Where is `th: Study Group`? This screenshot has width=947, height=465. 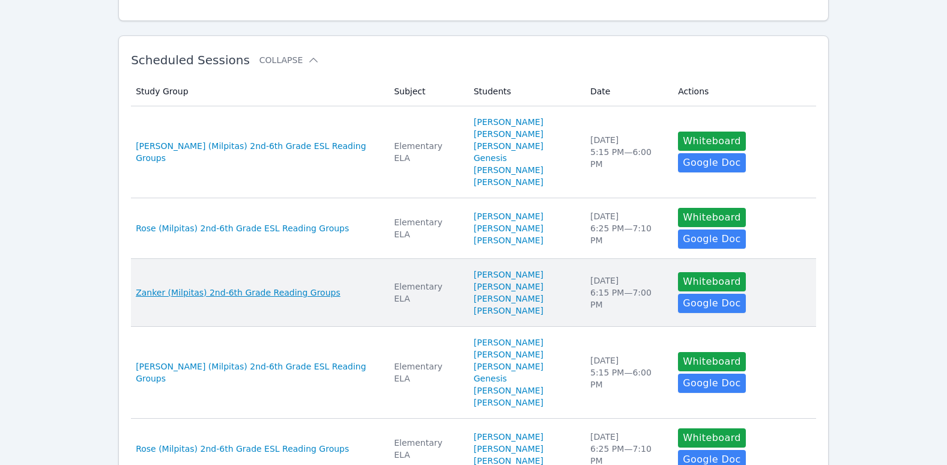
th: Study Group is located at coordinates (259, 91).